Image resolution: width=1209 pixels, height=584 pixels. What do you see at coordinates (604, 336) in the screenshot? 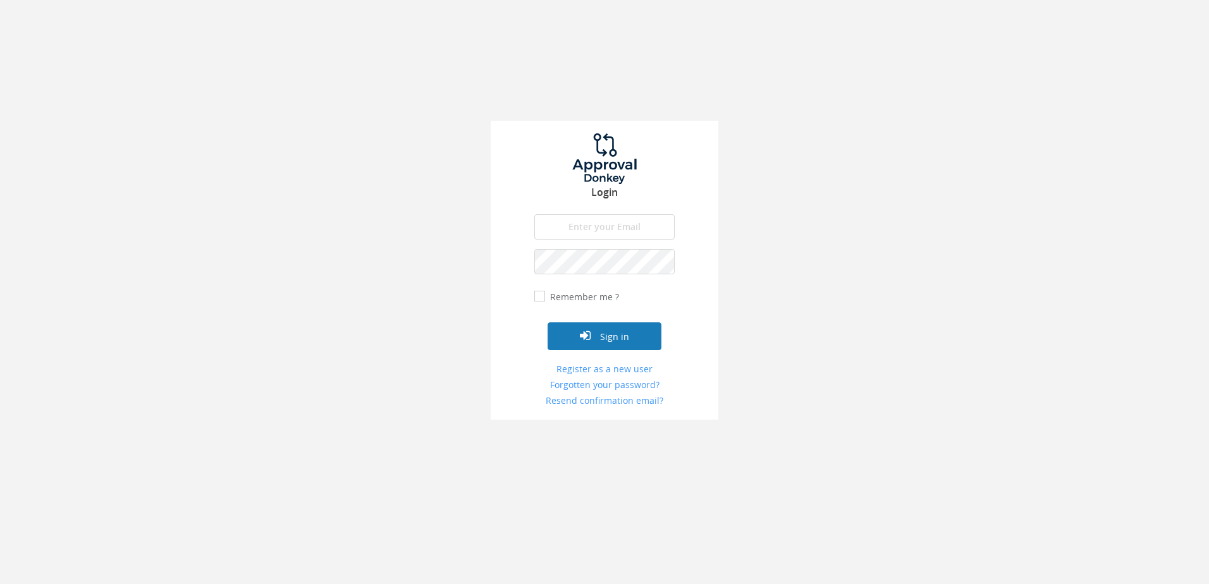
I see `button: Sign in` at bounding box center [604, 336].